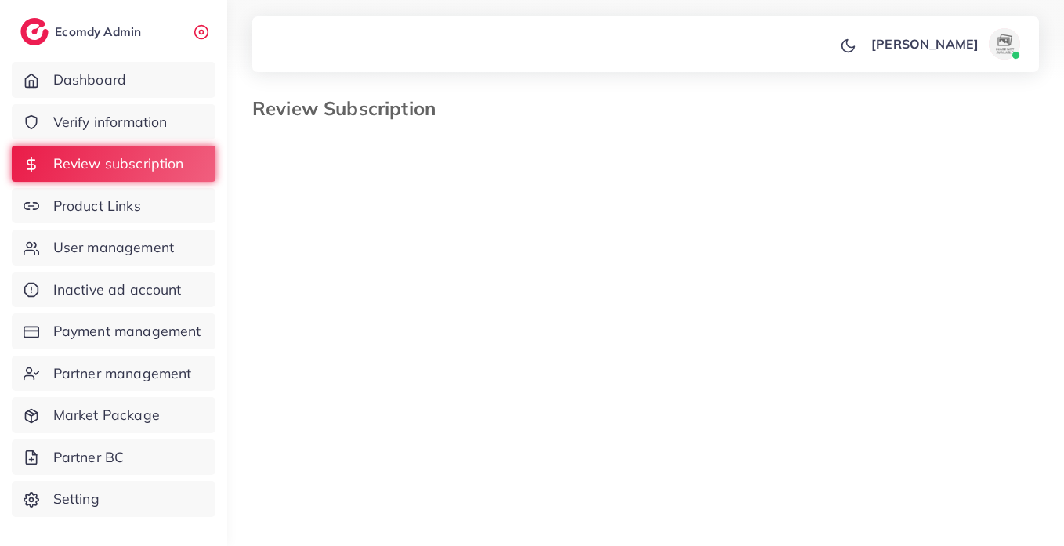  What do you see at coordinates (114, 248) in the screenshot?
I see `span: User management` at bounding box center [114, 248].